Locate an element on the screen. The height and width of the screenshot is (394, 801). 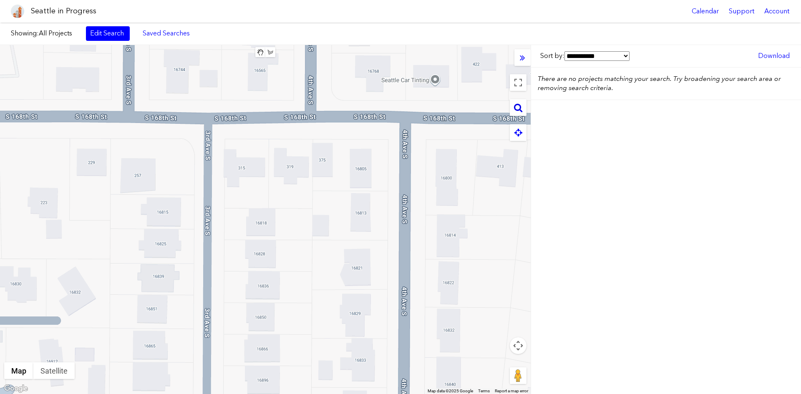
img: Google is located at coordinates (16, 389).